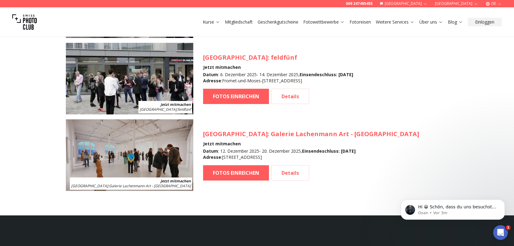 Image resolution: width=514 pixels, height=246 pixels. I want to click on button: Kurse, so click(211, 22).